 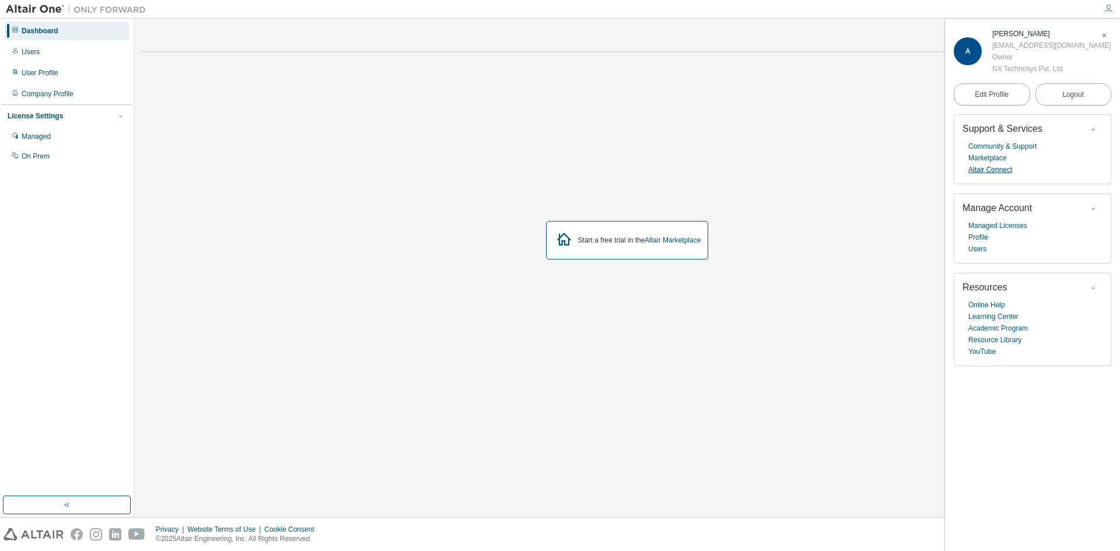 What do you see at coordinates (993, 317) in the screenshot?
I see `a: Learning Center` at bounding box center [993, 317].